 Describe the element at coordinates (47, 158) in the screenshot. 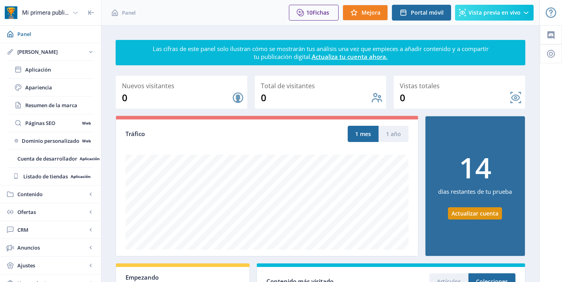

I see `font: Cuenta de desarrollador` at that location.